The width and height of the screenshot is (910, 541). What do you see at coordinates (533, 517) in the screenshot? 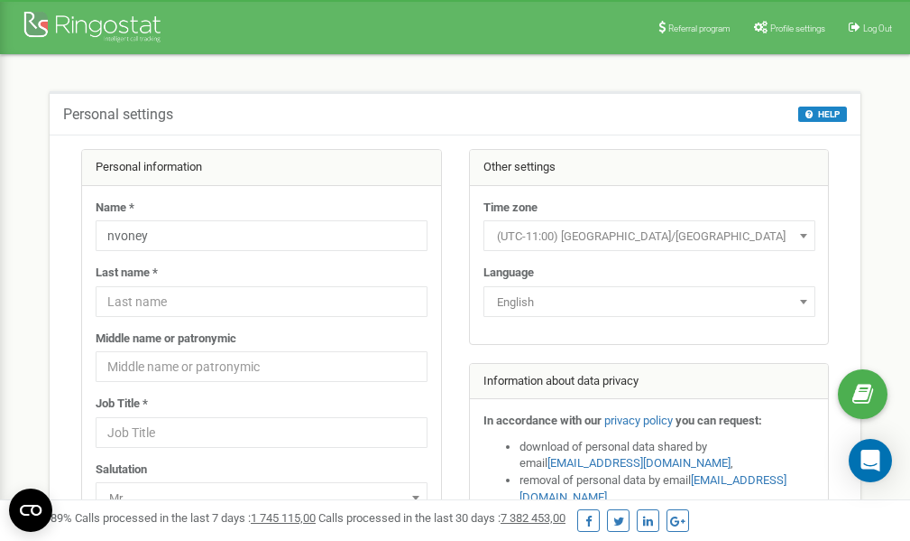
I see `u: 7 382 453,00` at bounding box center [533, 517].